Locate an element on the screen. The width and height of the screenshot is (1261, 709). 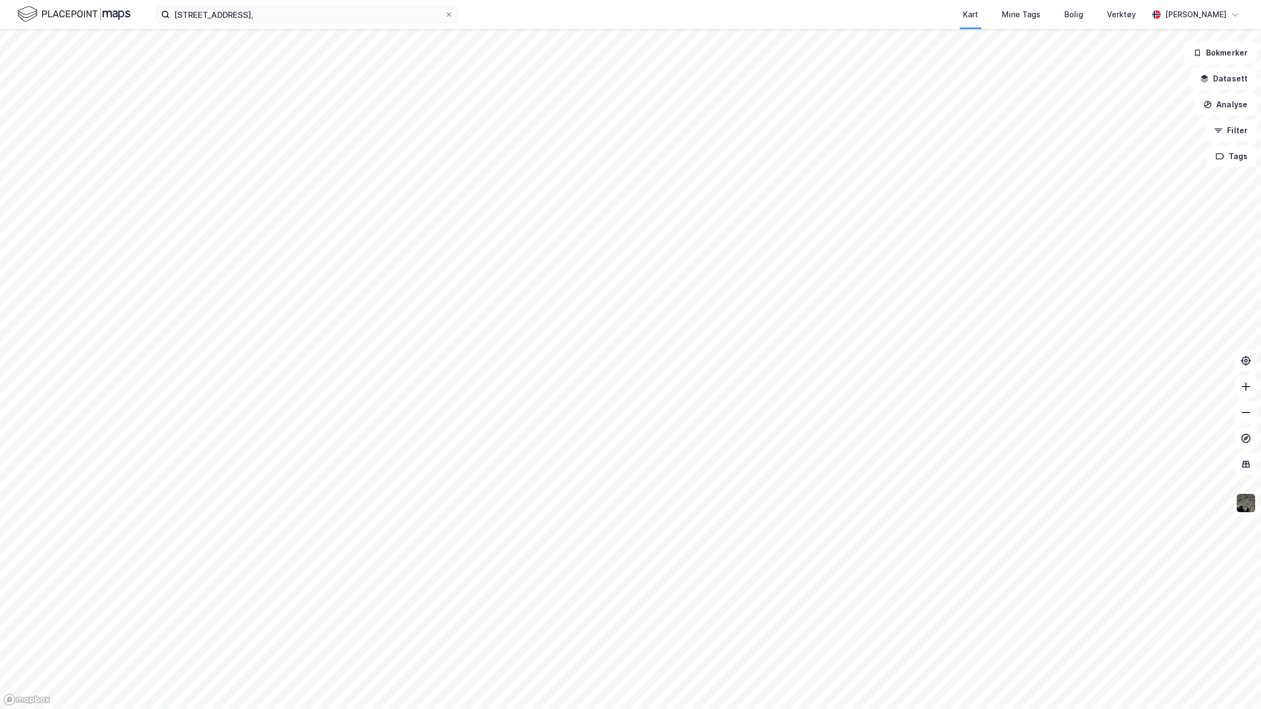
div: Kontrollprogram for chat is located at coordinates (1234, 683).